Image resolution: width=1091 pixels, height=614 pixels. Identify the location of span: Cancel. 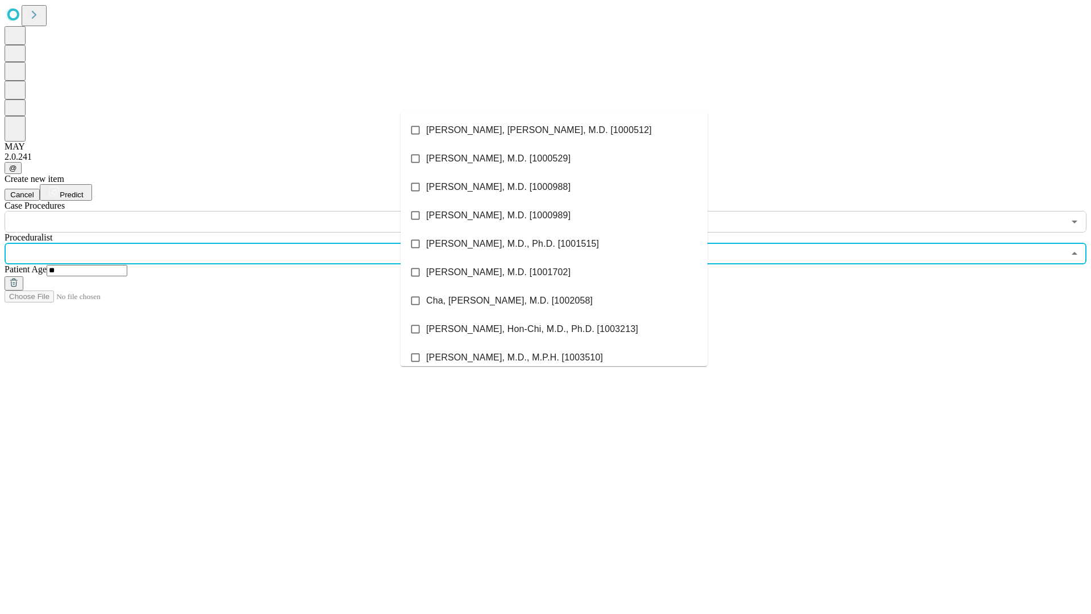
(22, 194).